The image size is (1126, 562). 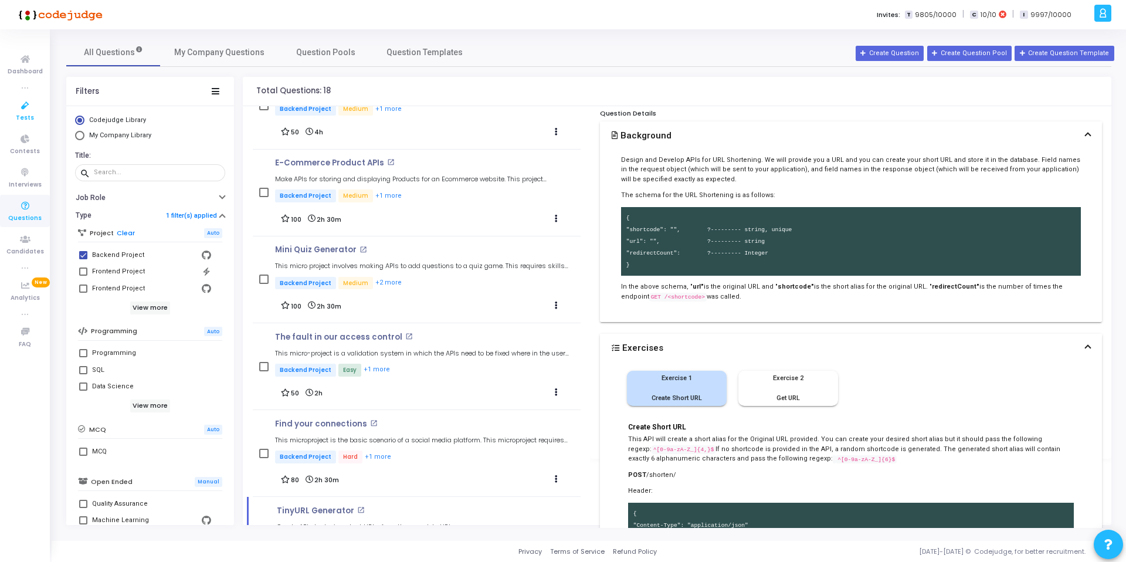 What do you see at coordinates (25, 218) in the screenshot?
I see `span: Questions` at bounding box center [25, 218].